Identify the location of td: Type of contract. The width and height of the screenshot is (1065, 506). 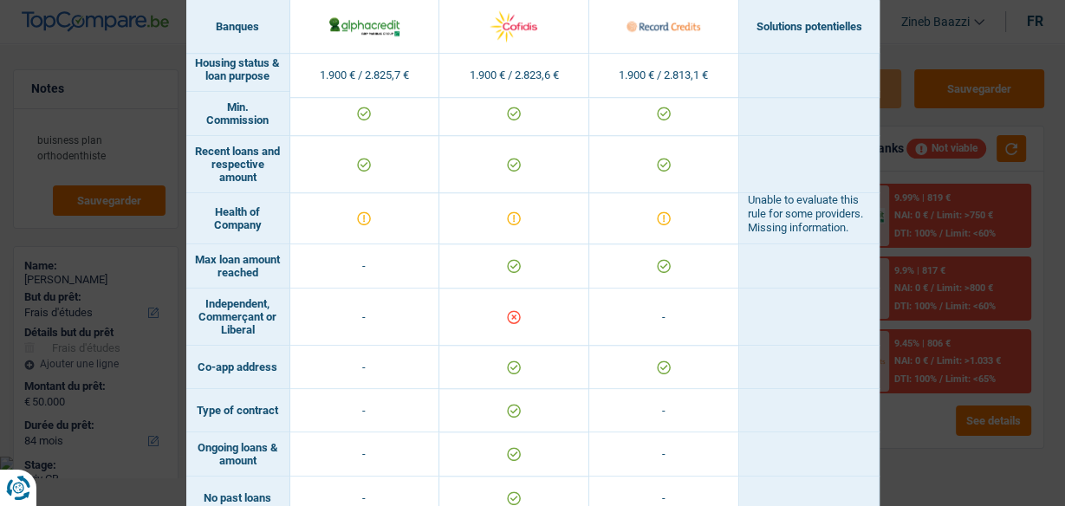
(238, 411).